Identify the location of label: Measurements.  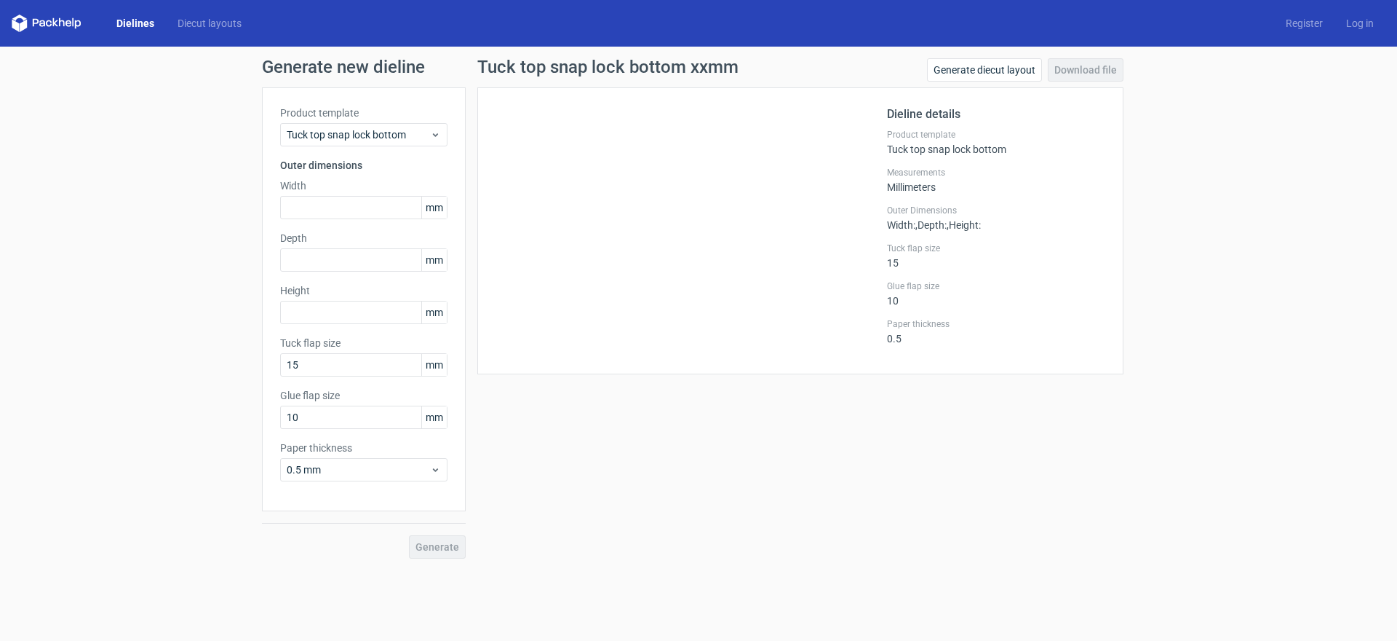
(996, 172).